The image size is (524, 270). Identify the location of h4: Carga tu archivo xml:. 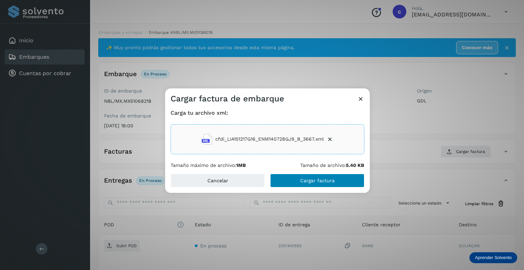
(267, 113).